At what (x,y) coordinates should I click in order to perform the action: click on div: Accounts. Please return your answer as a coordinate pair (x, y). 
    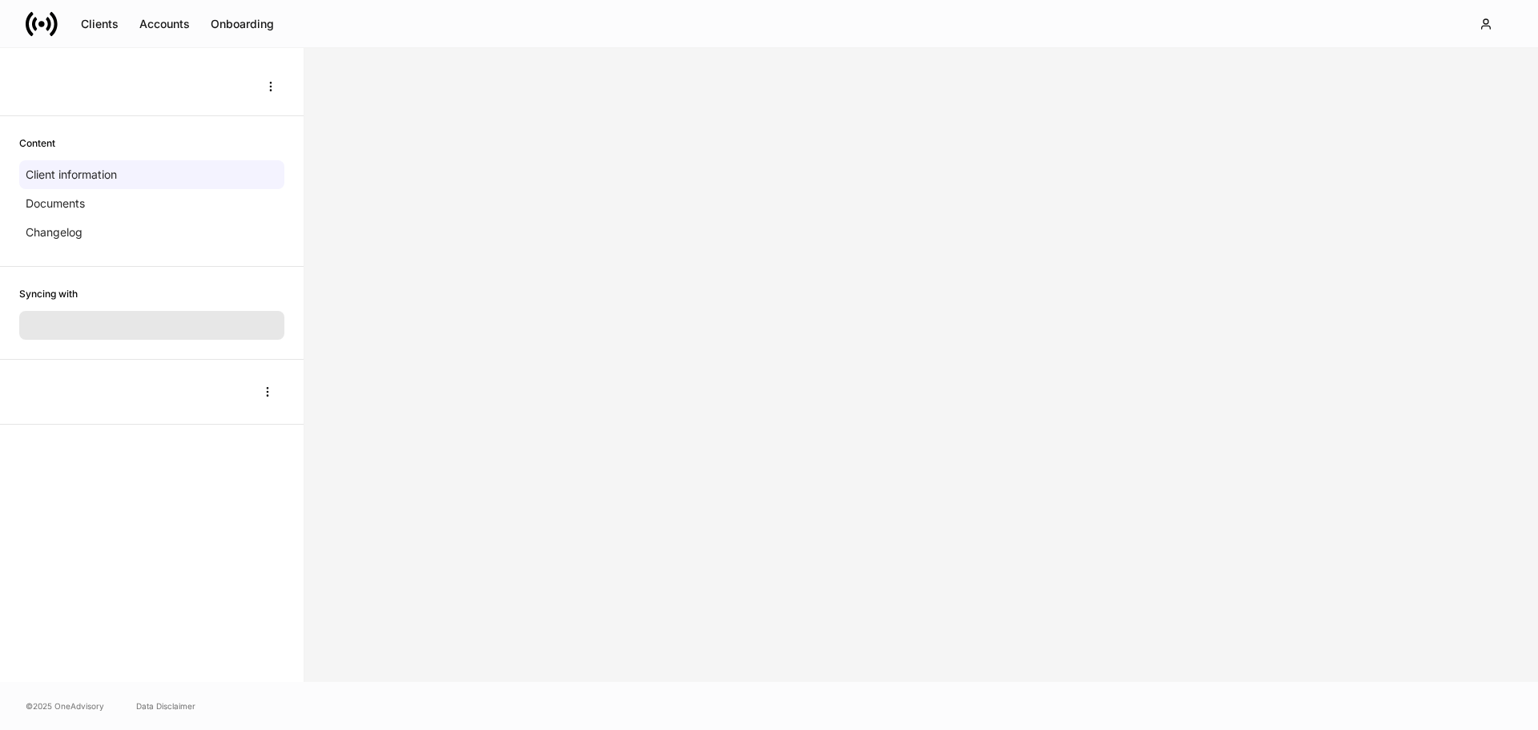
    Looking at the image, I should click on (164, 24).